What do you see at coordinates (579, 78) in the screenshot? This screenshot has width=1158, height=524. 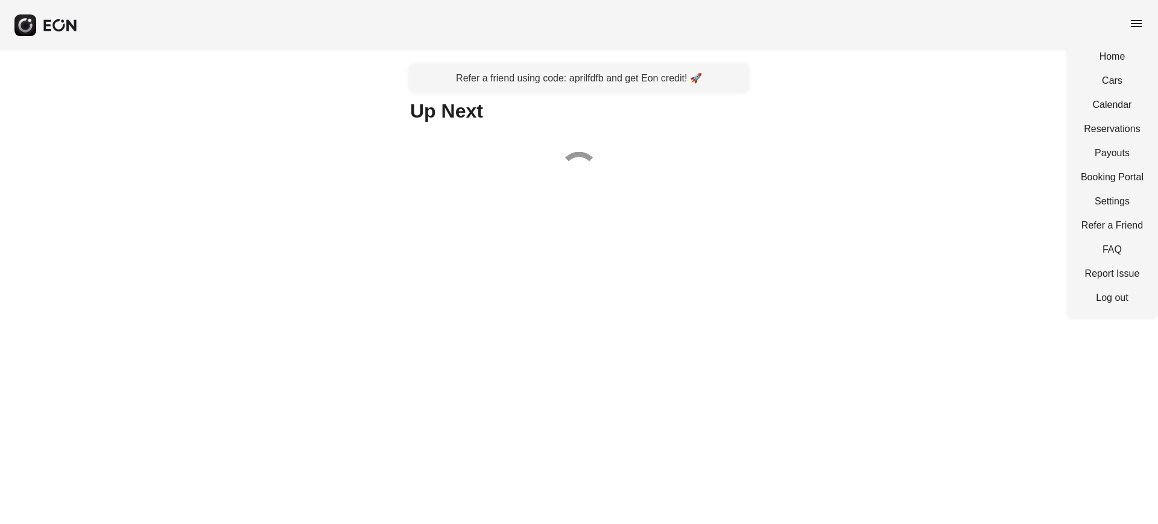 I see `a: Refer a friend using code: aprilfdfb and get Eon credit! 🚀` at bounding box center [579, 78].